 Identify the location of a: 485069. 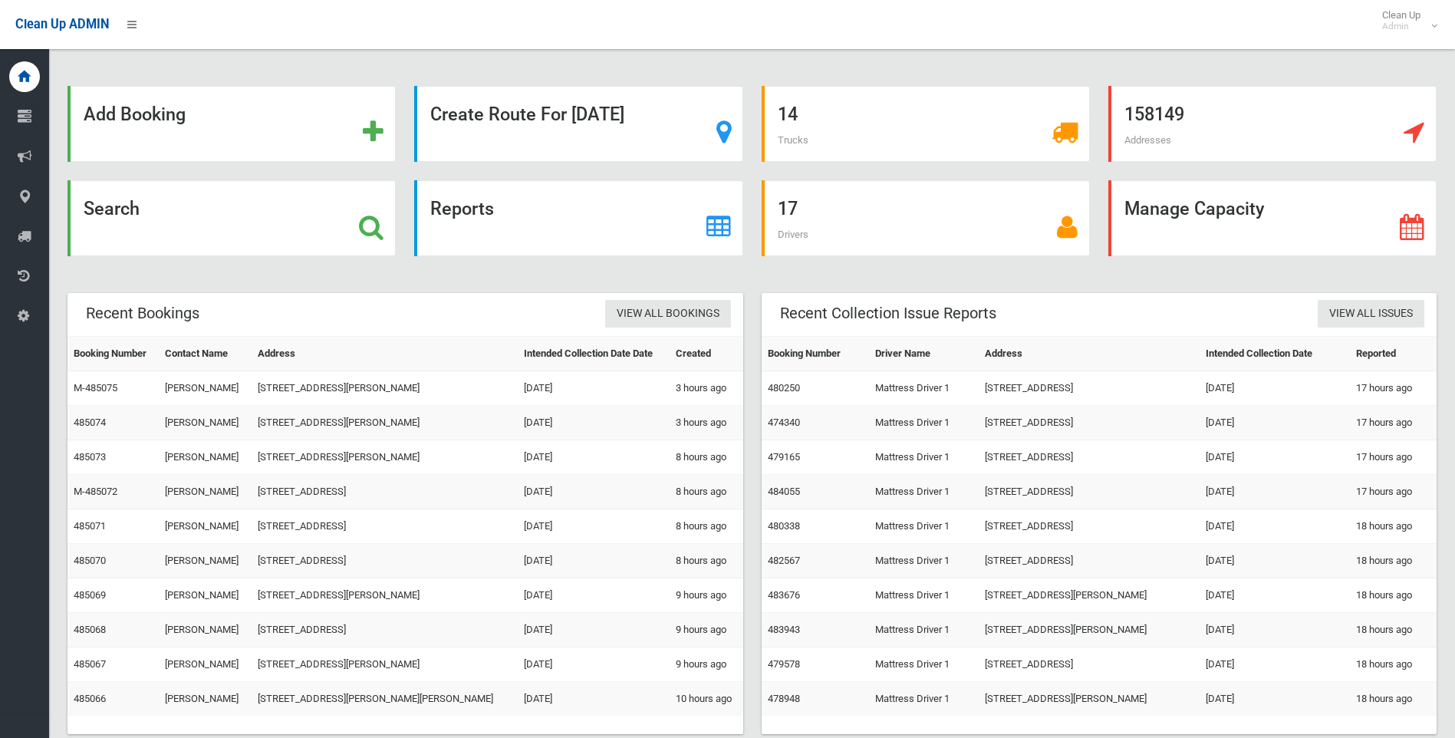
(90, 594).